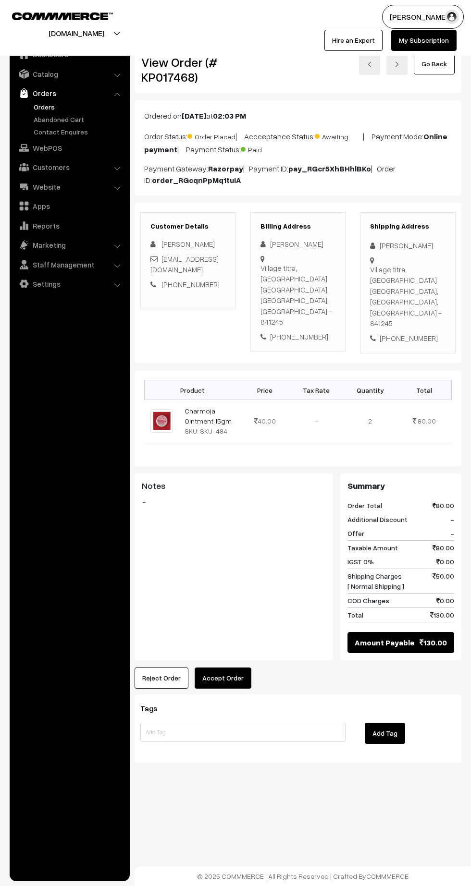 The width and height of the screenshot is (471, 886). I want to click on input: Add Tag, so click(243, 732).